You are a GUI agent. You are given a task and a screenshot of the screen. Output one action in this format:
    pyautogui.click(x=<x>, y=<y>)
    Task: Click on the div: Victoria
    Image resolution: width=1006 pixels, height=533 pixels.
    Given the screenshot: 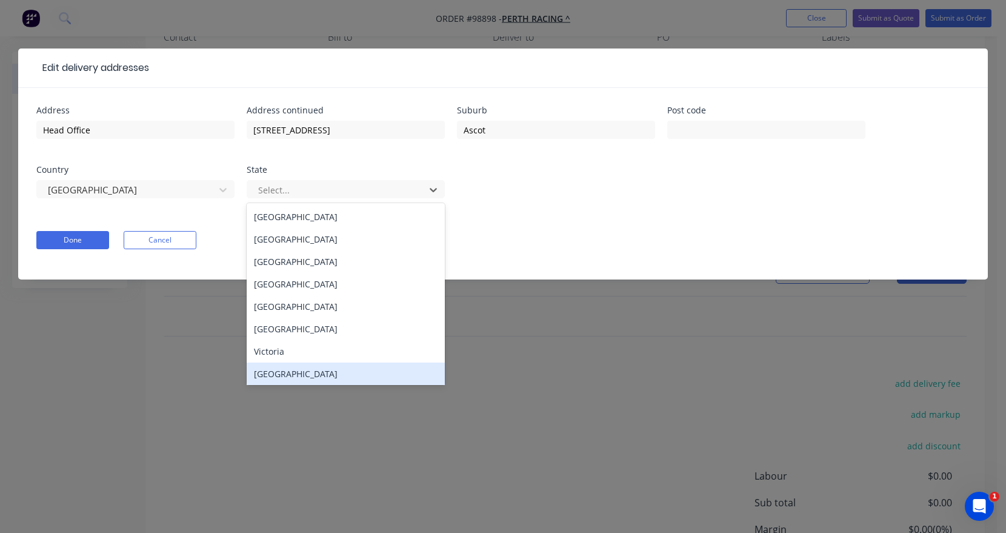 What is the action you would take?
    pyautogui.click(x=345, y=351)
    